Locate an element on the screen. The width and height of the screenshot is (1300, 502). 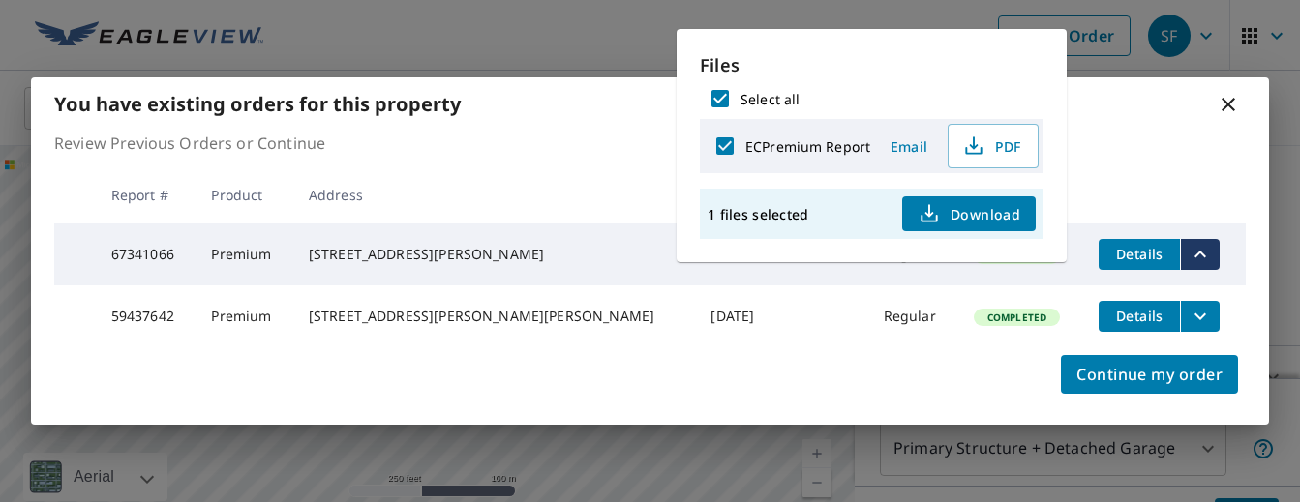
button: filesDropdownBtn-59437642 is located at coordinates (1200, 317).